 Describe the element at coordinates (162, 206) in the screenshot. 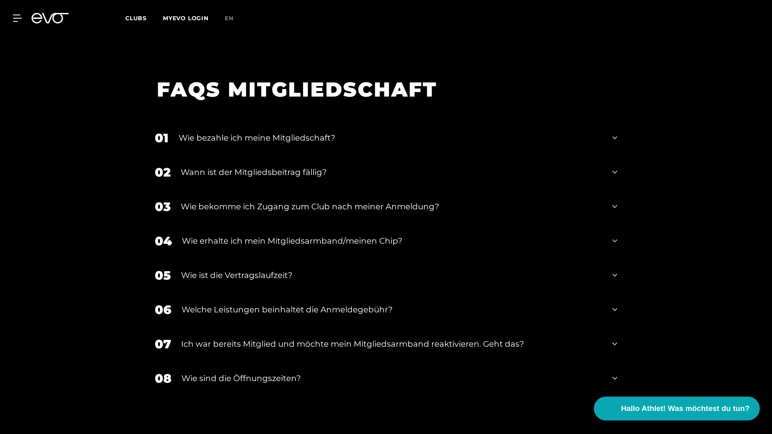

I see `div: 03` at that location.